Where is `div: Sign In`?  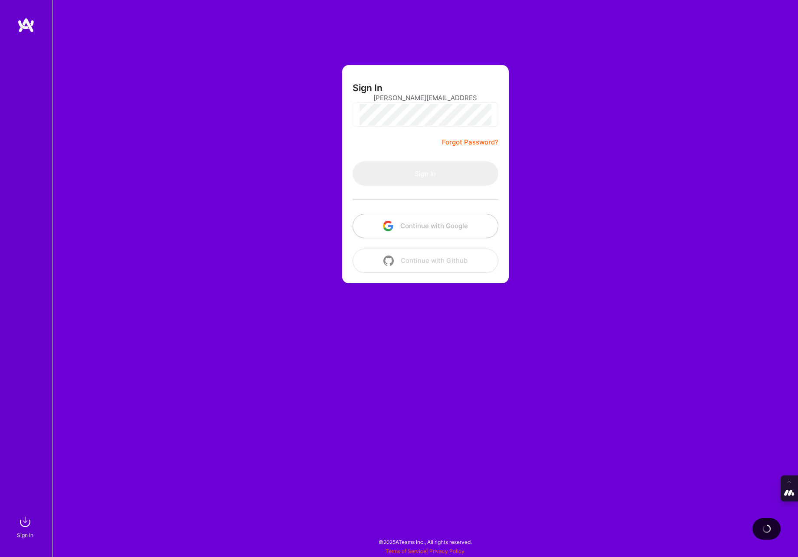 div: Sign In is located at coordinates (25, 535).